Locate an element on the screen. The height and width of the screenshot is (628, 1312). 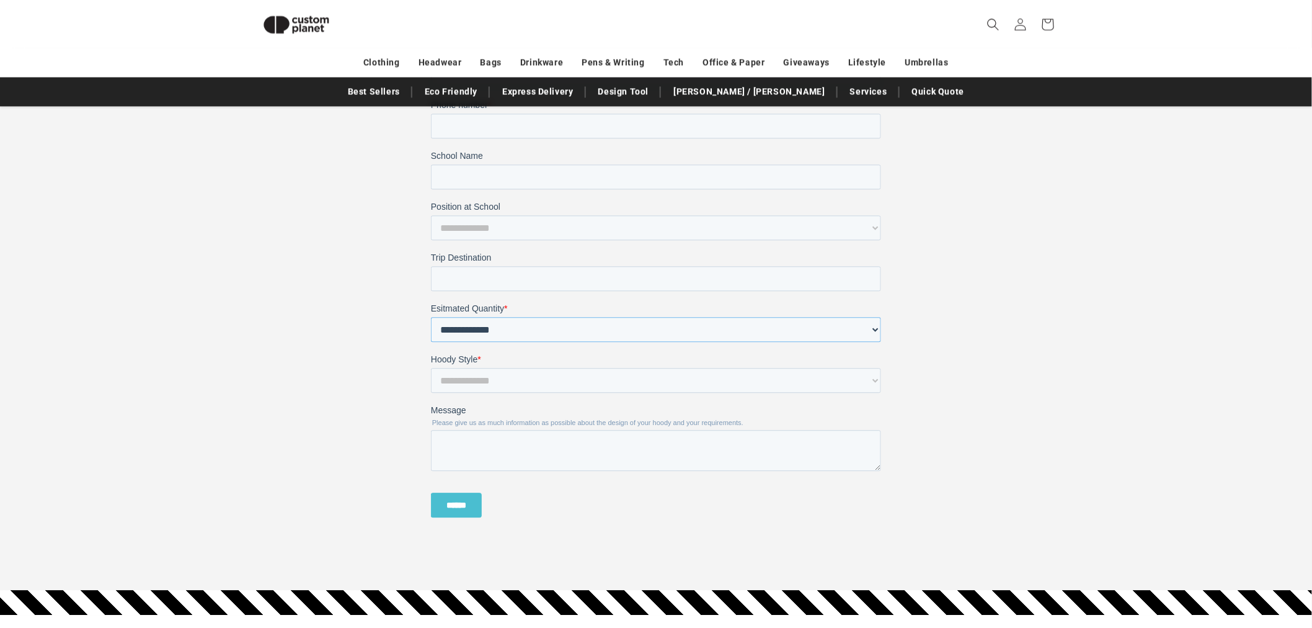
a: Design Tool is located at coordinates (624, 91).